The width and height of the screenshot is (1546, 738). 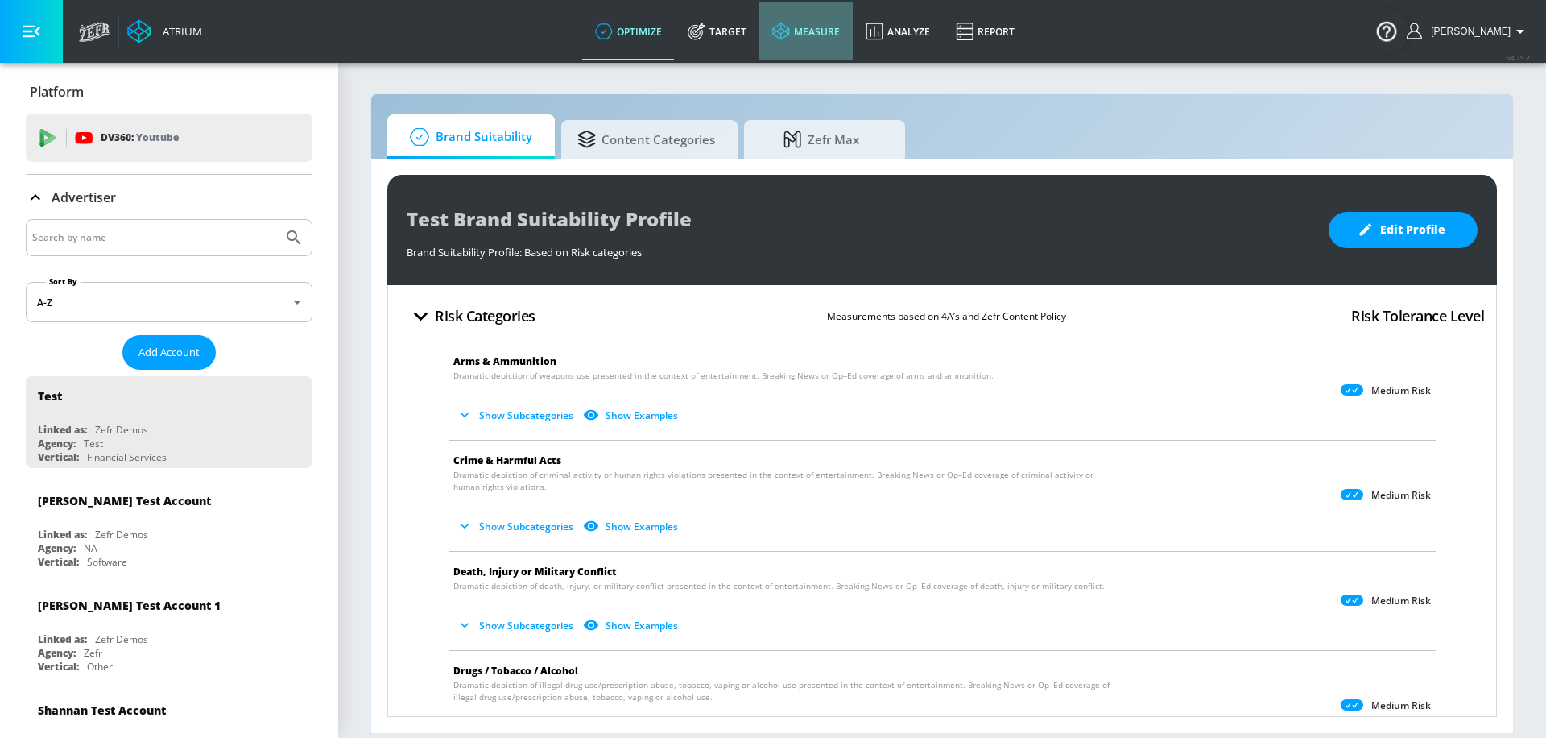 What do you see at coordinates (471, 316) in the screenshot?
I see `button: Risk Categories` at bounding box center [471, 316].